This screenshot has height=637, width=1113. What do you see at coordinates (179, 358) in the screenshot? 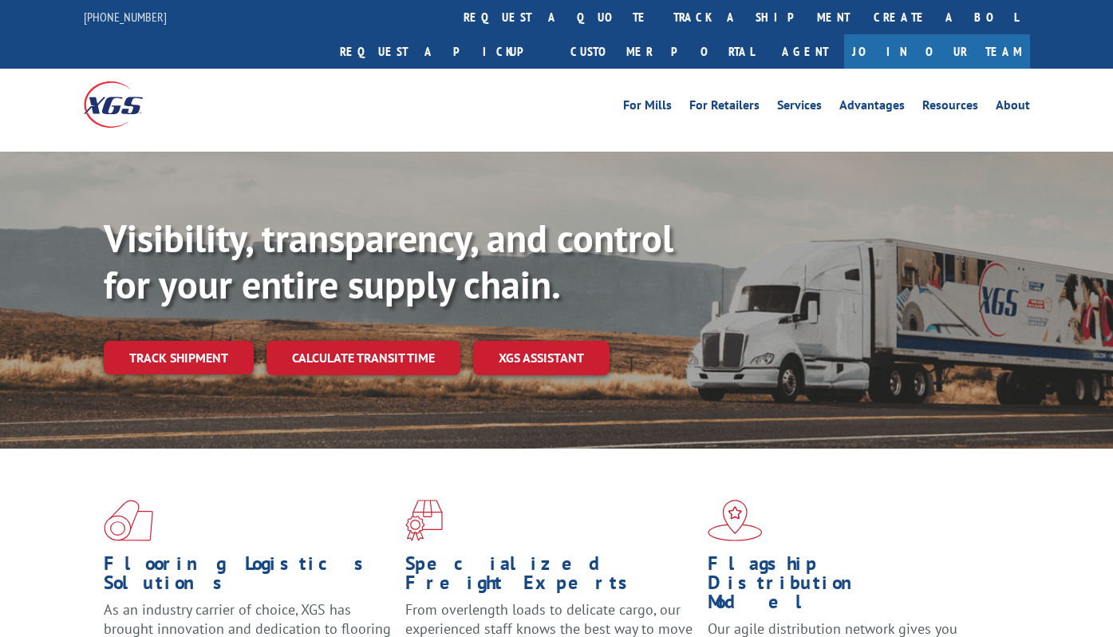
I see `a: Track shipment` at bounding box center [179, 358].